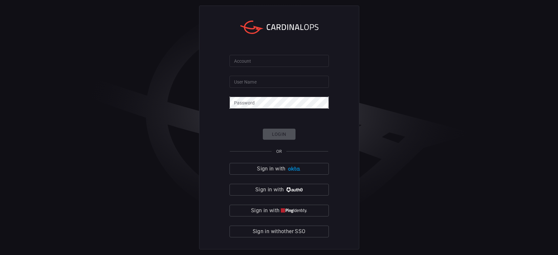 This screenshot has height=255, width=558. I want to click on button: Sign in withother SSO, so click(279, 232).